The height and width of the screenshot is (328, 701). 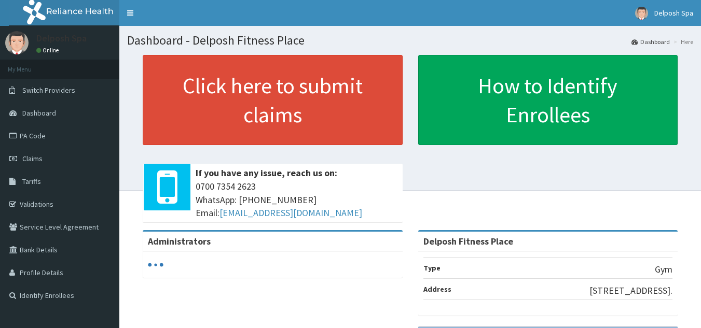 I want to click on b: Administrators, so click(x=179, y=241).